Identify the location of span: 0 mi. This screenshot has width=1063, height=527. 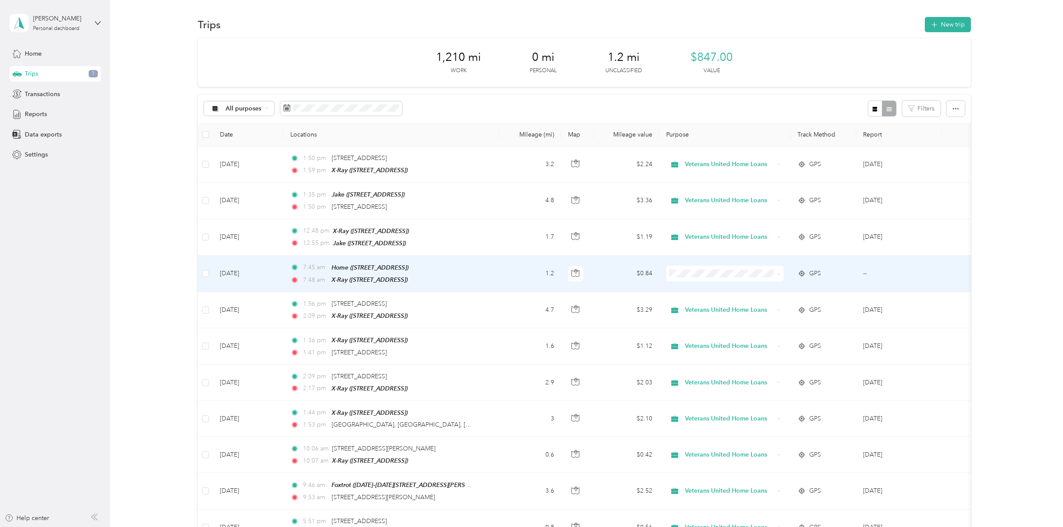
(543, 57).